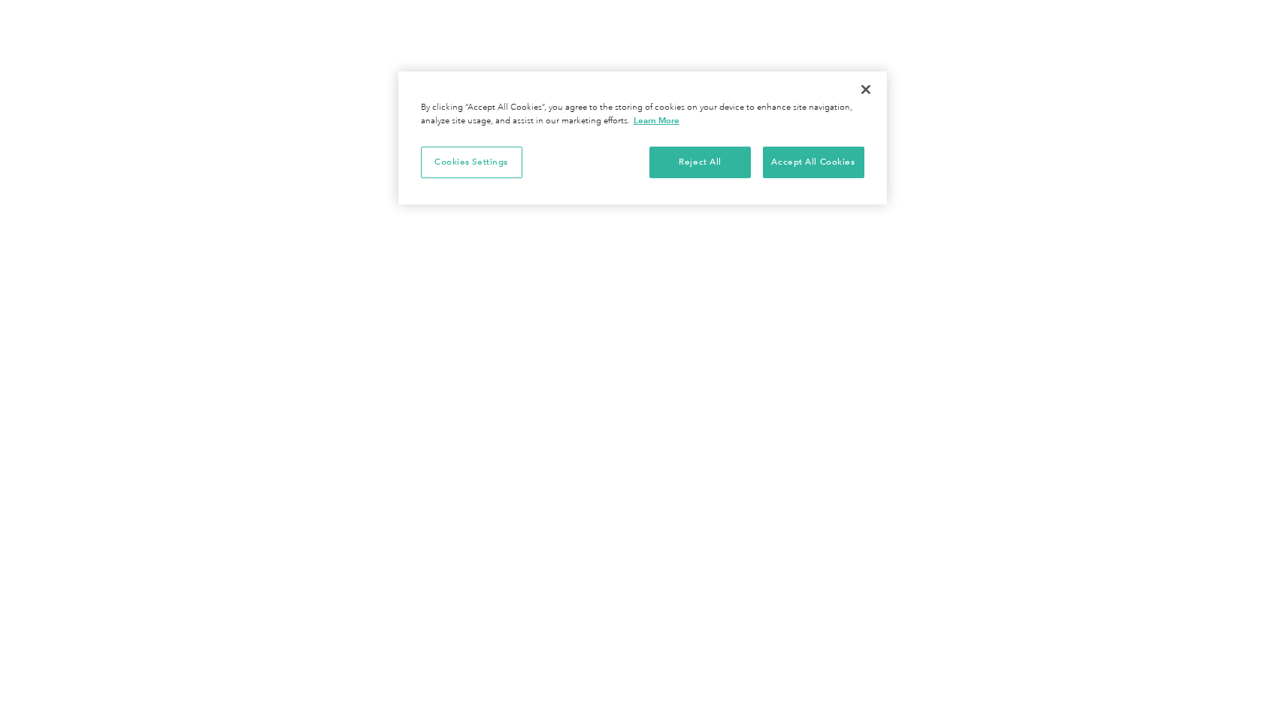  Describe the element at coordinates (700, 162) in the screenshot. I see `button: Reject All` at that location.